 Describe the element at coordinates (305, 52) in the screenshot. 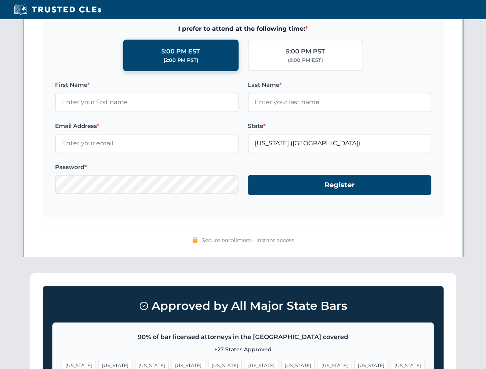

I see `div: 5:00 PM PST` at that location.